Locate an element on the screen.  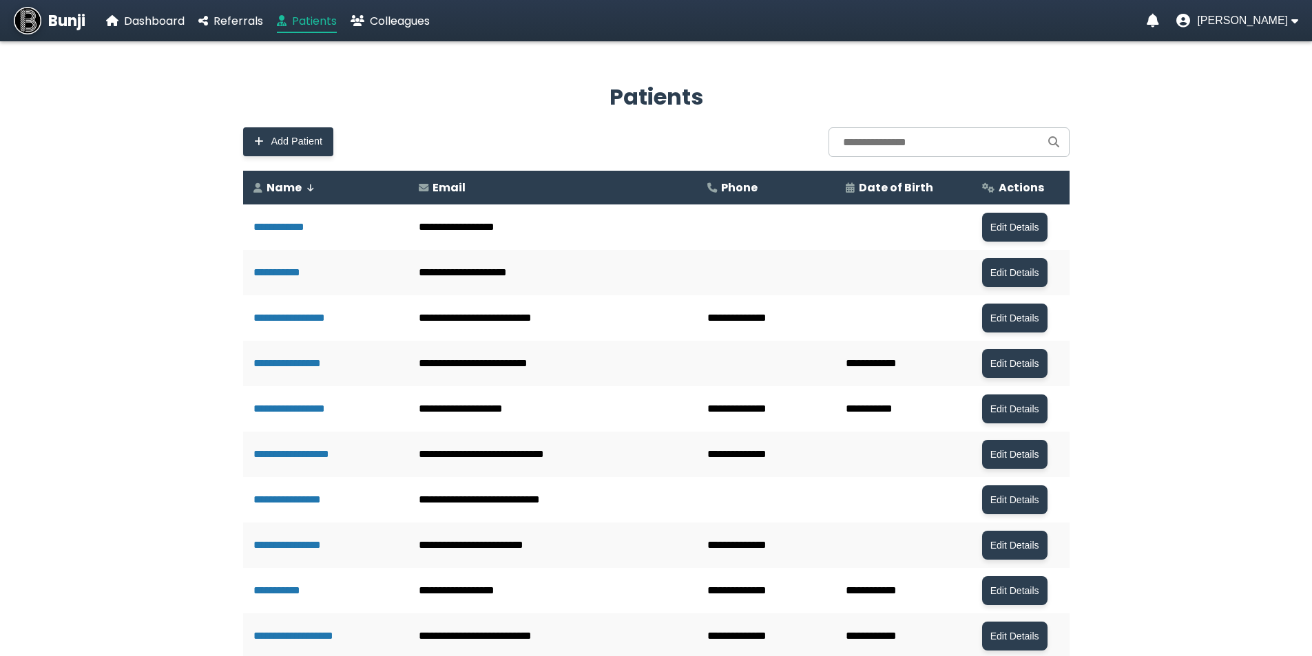
th: Phone is located at coordinates (766, 187).